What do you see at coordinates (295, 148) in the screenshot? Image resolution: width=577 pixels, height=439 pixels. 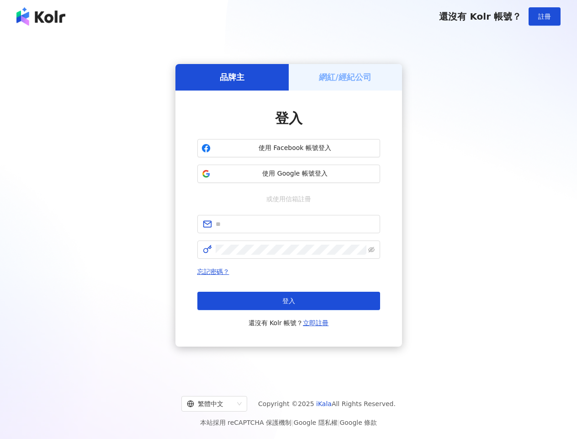 I see `span: 使用 Facebook 帳號登入` at bounding box center [295, 148].